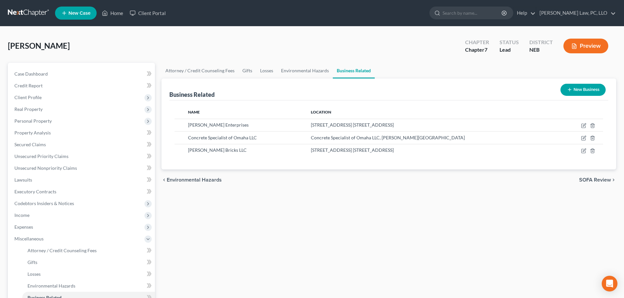 This screenshot has height=298, width=624. Describe the element at coordinates (41, 156) in the screenshot. I see `span: Unsecured Priority Claims` at that location.